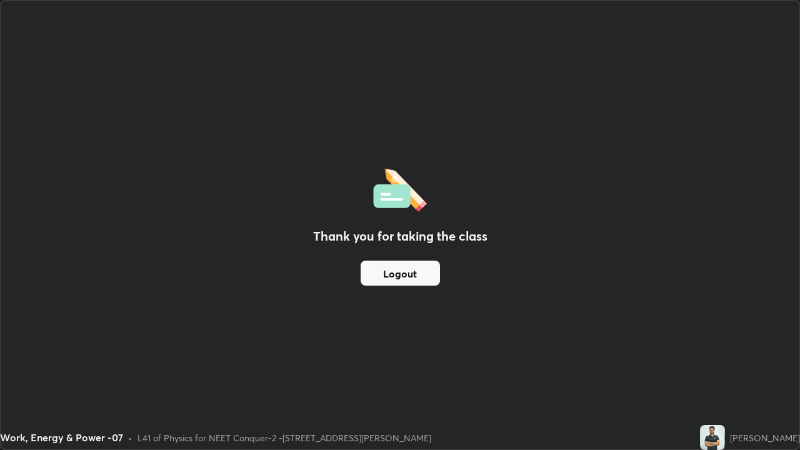 This screenshot has height=450, width=800. What do you see at coordinates (400, 273) in the screenshot?
I see `button: Logout` at bounding box center [400, 273].